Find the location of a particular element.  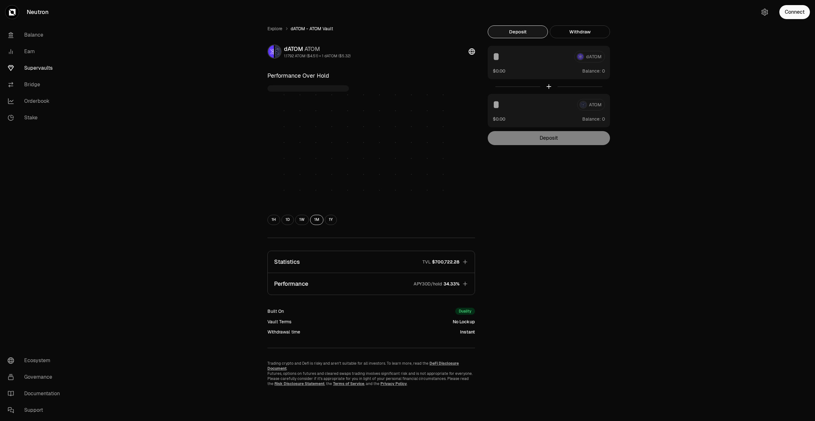

span: ATOM is located at coordinates (312, 49).